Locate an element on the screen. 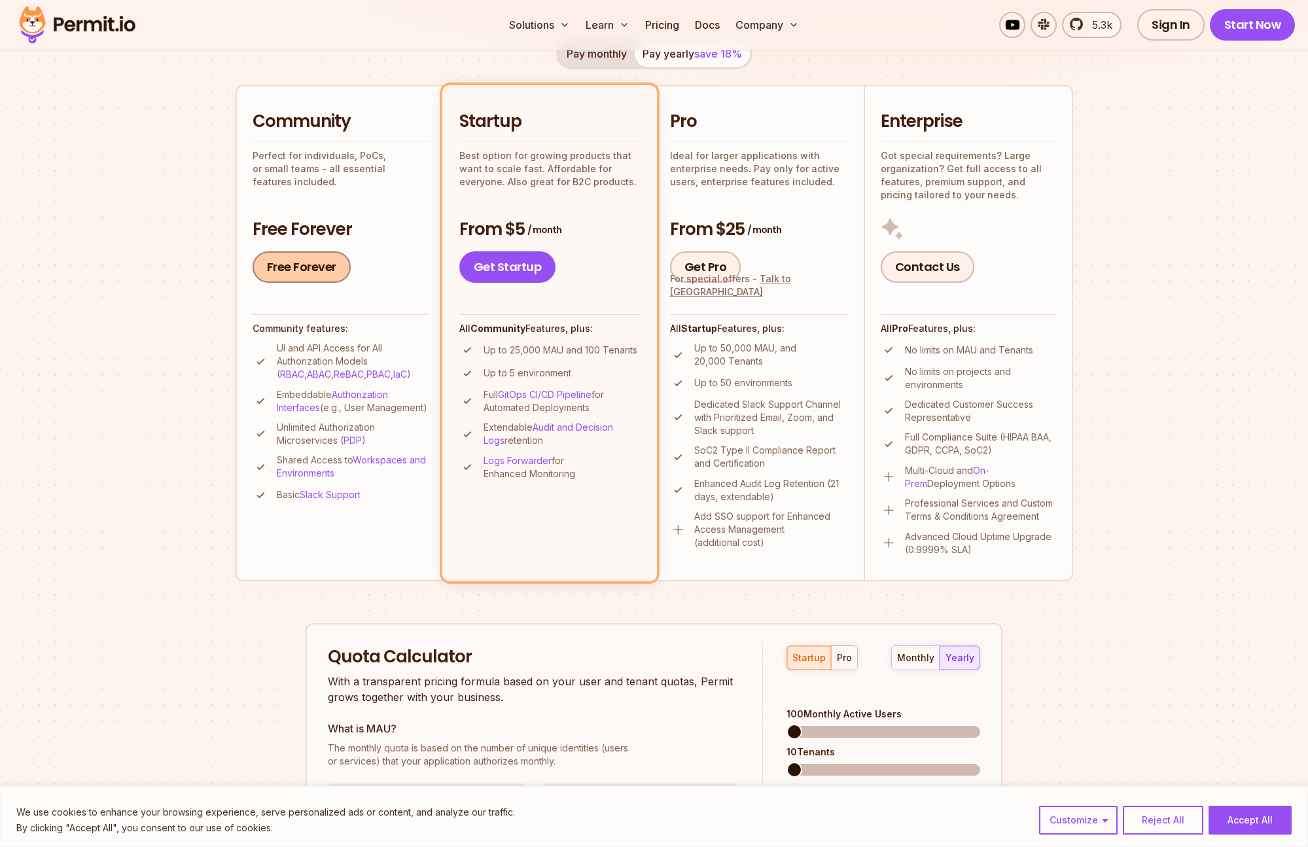 The width and height of the screenshot is (1308, 847). p: UI and API Access for All Authorization Models ( , , , , ) is located at coordinates (353, 361).